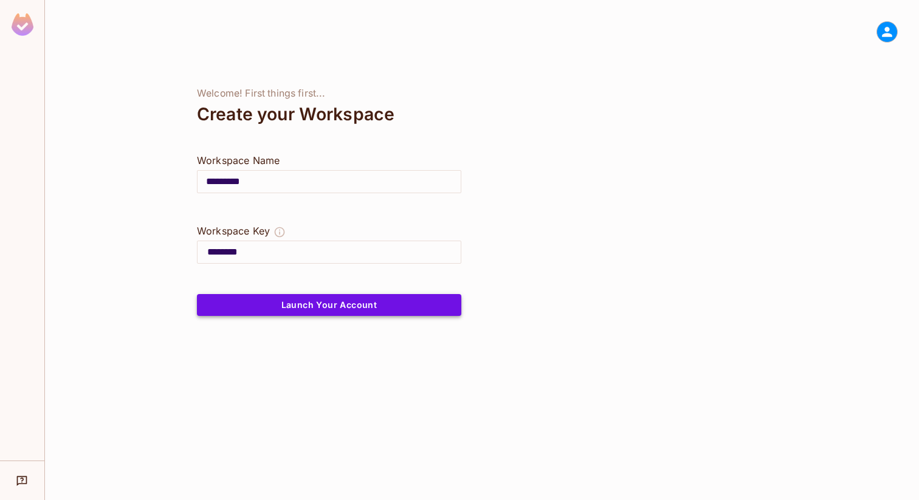  What do you see at coordinates (329, 160) in the screenshot?
I see `div: Workspace Name` at bounding box center [329, 160].